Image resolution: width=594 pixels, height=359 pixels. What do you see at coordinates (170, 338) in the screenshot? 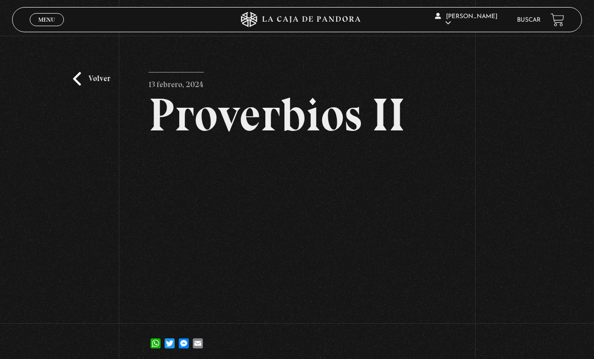
I see `a: Twitter` at bounding box center [170, 338].